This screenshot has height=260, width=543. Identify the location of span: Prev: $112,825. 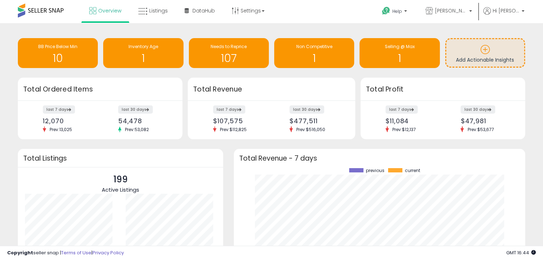
(233, 130).